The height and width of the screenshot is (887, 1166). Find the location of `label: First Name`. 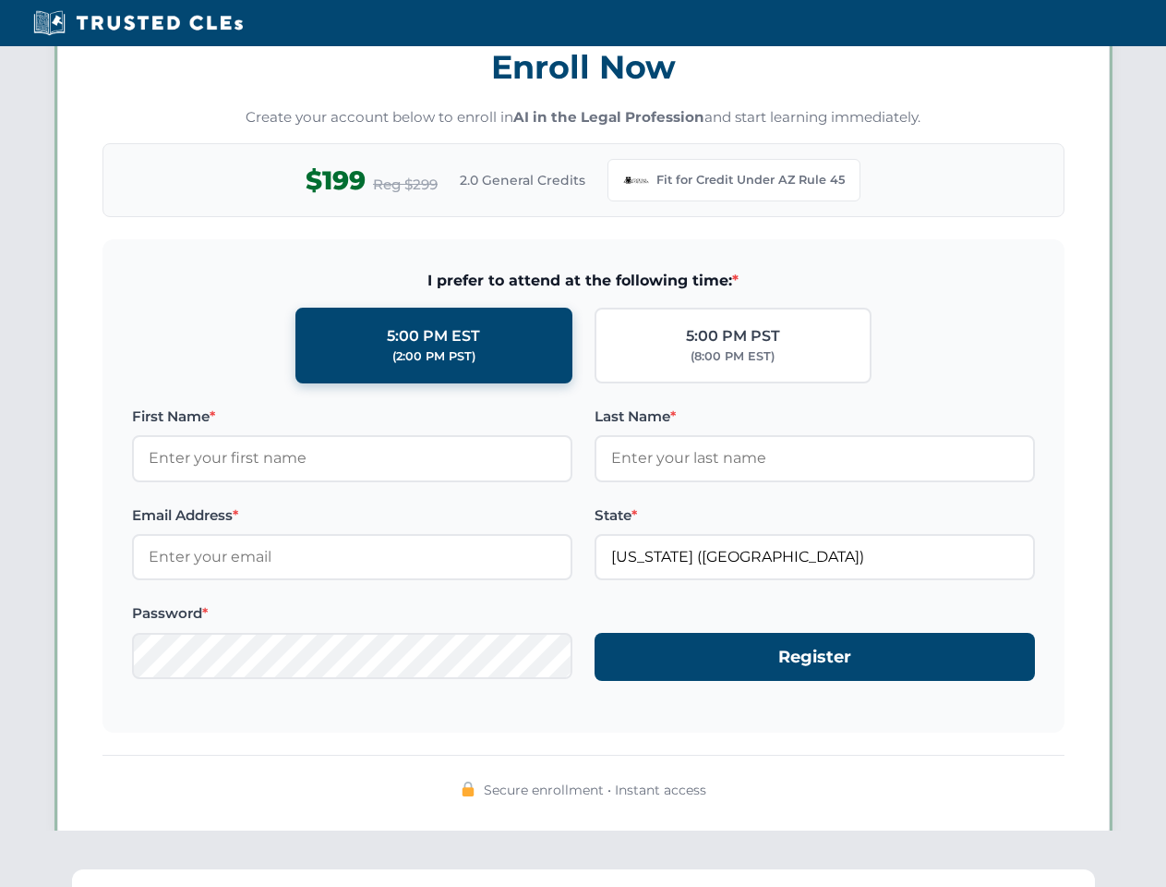

label: First Name is located at coordinates (352, 417).